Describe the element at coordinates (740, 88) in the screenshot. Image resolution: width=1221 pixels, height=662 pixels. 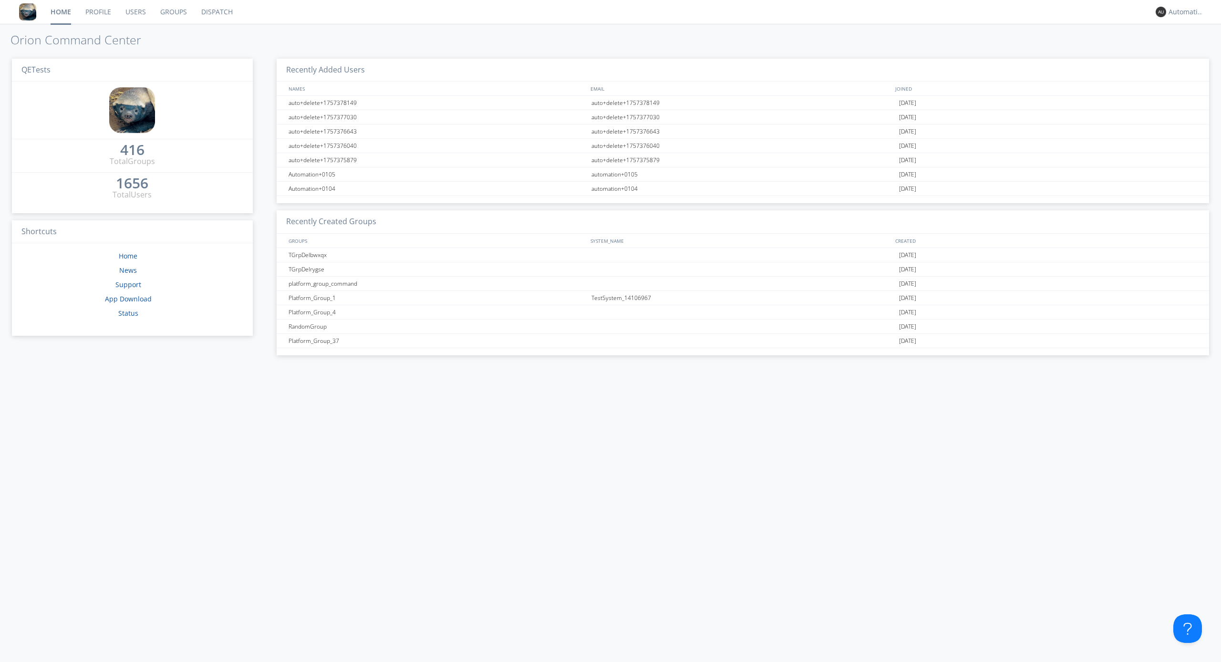
I see `div: EMAIL` at that location.